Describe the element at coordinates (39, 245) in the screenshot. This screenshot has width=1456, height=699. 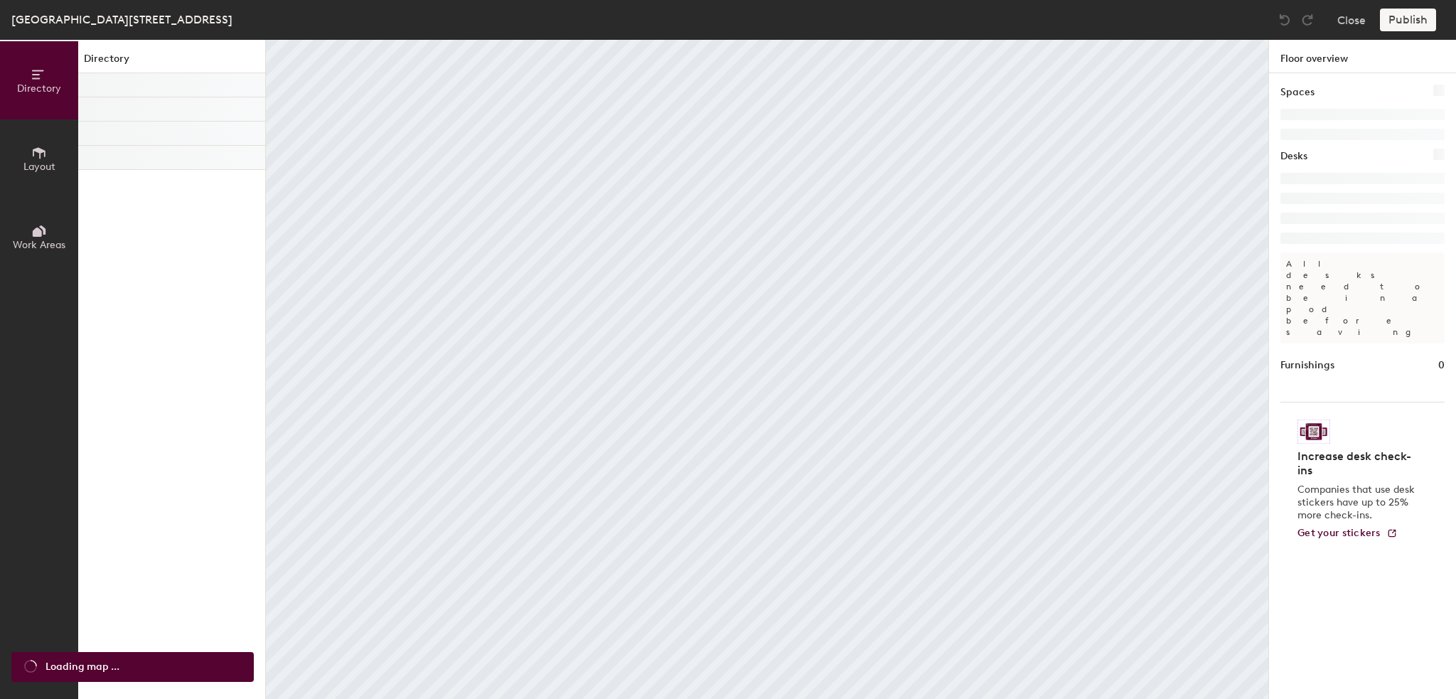
I see `span: Work Areas` at that location.